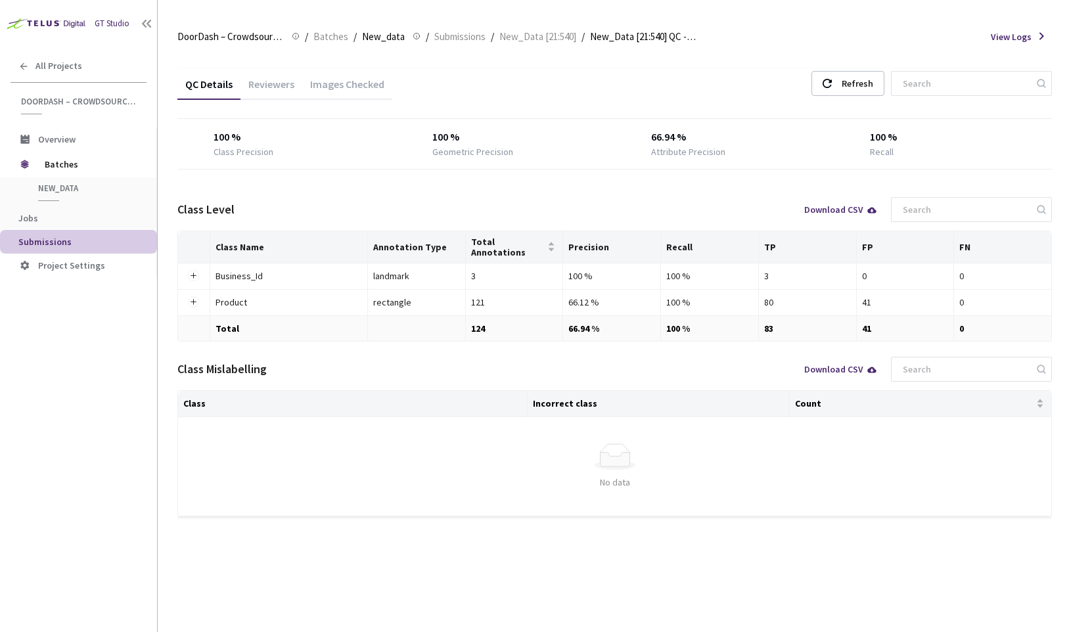 This screenshot has height=632, width=1069. What do you see at coordinates (460, 36) in the screenshot?
I see `a: Submissions` at bounding box center [460, 36].